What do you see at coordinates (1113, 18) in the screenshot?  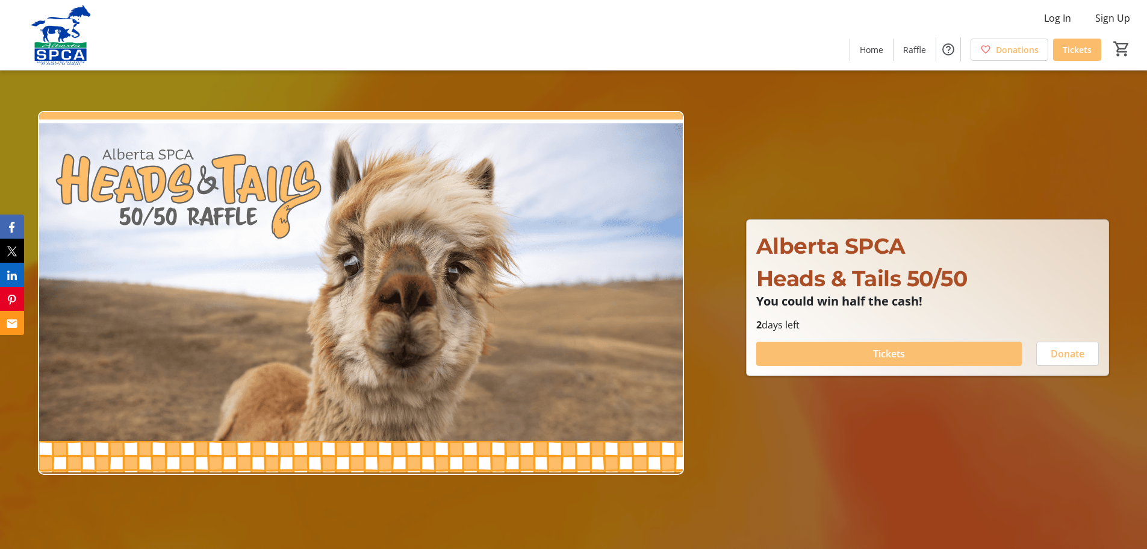 I see `button: Sign Up` at bounding box center [1113, 18].